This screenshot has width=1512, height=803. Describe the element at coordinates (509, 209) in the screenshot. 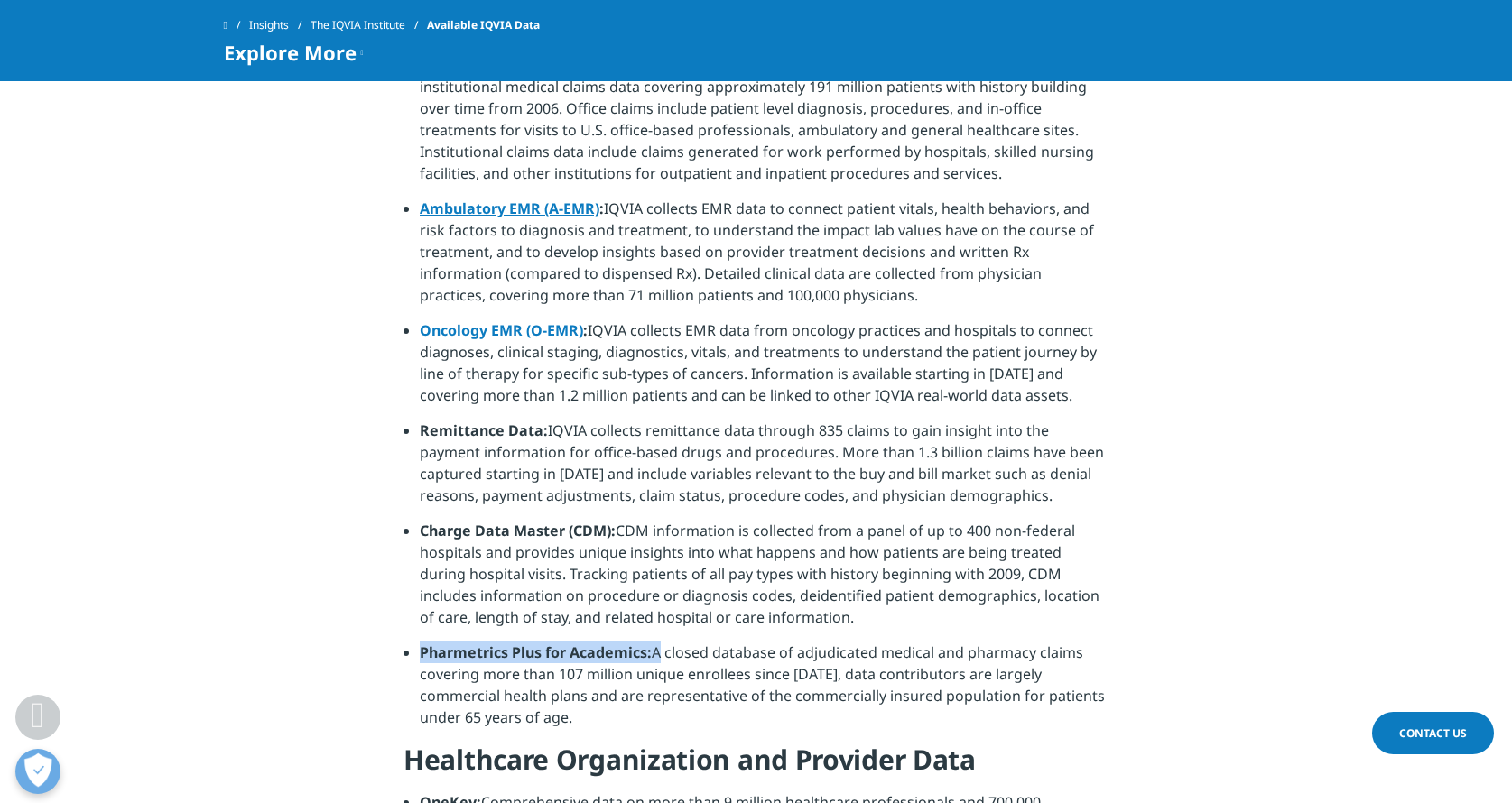

I see `a: Ambulatory EMR (A-EMR)` at that location.